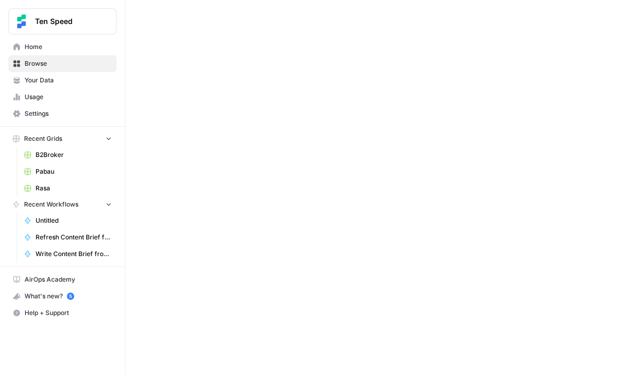  Describe the element at coordinates (62, 21) in the screenshot. I see `button: Workspace: Ten Speed` at that location.